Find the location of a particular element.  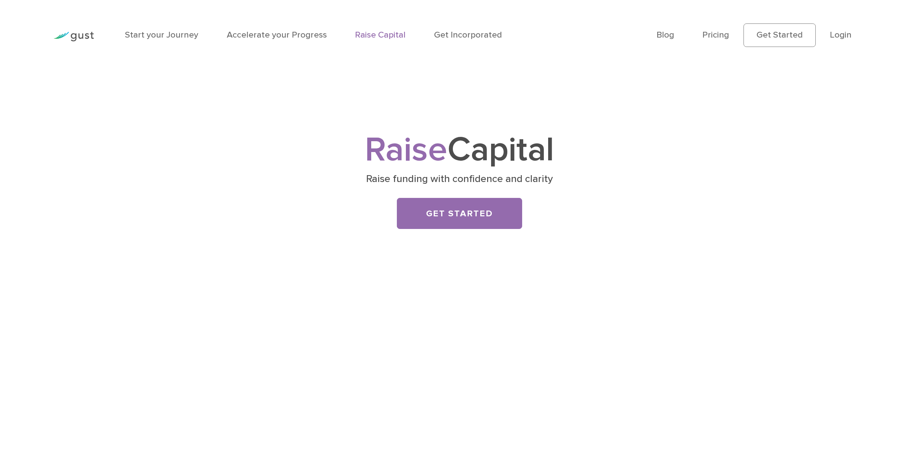

img: Gust Logo is located at coordinates (74, 36).